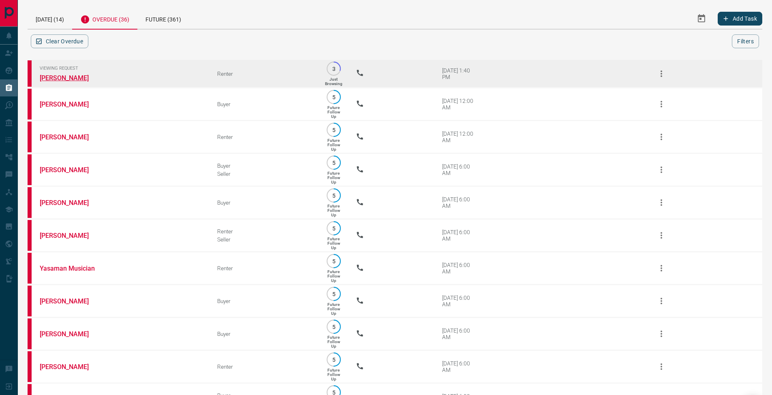  What do you see at coordinates (122, 68) in the screenshot?
I see `span: Viewing Request` at bounding box center [122, 68].